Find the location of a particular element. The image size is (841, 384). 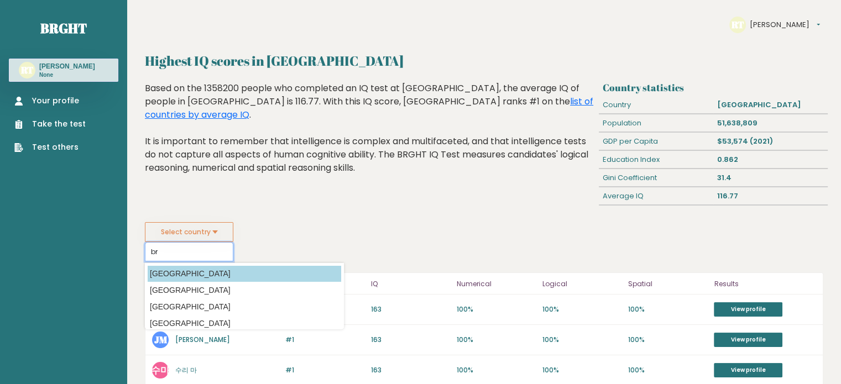

button: Select country is located at coordinates (189, 232).